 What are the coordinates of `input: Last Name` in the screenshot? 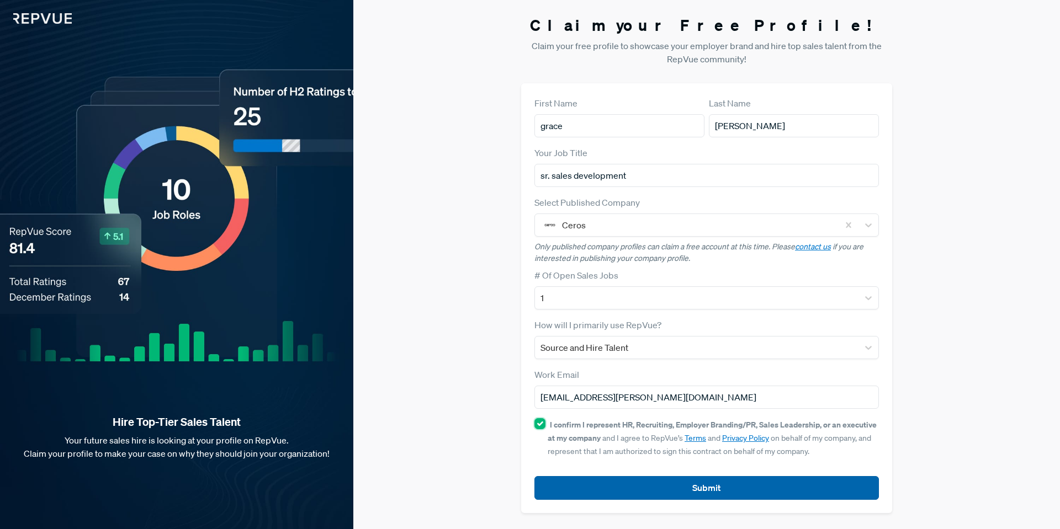 It's located at (794, 126).